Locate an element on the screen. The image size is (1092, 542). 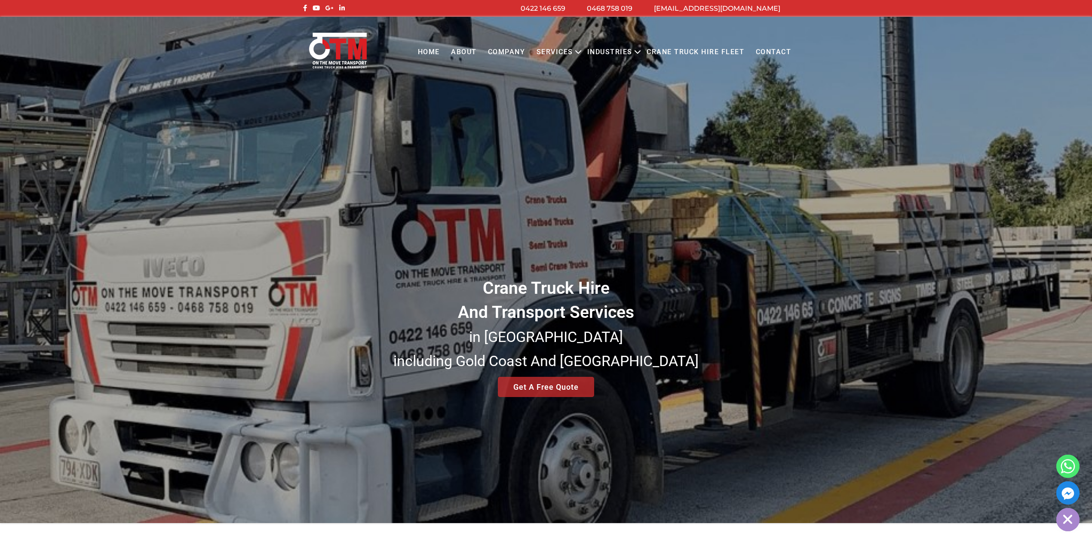
a: 0422 146 659 is located at coordinates (543, 8).